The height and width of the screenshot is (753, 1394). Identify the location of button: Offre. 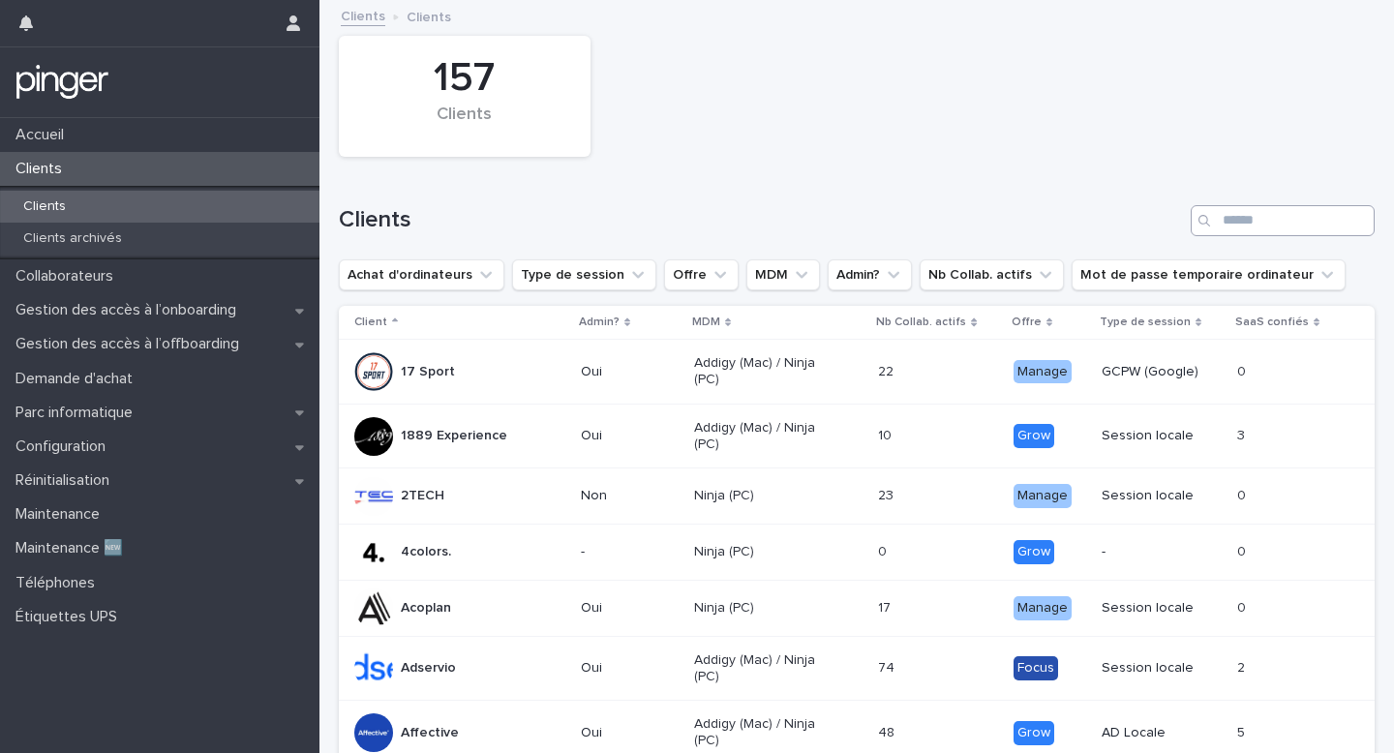
(701, 275).